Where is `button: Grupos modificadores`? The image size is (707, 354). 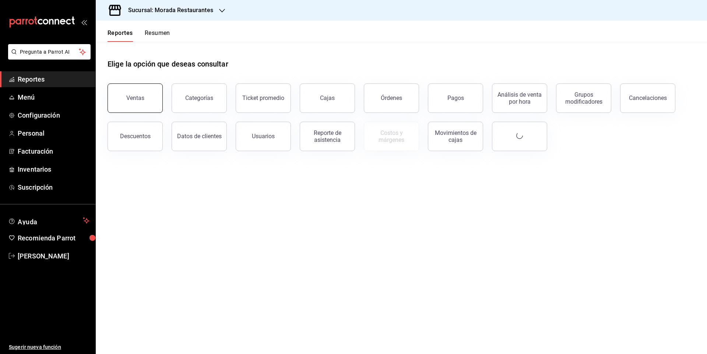
button: Grupos modificadores is located at coordinates (583, 98).